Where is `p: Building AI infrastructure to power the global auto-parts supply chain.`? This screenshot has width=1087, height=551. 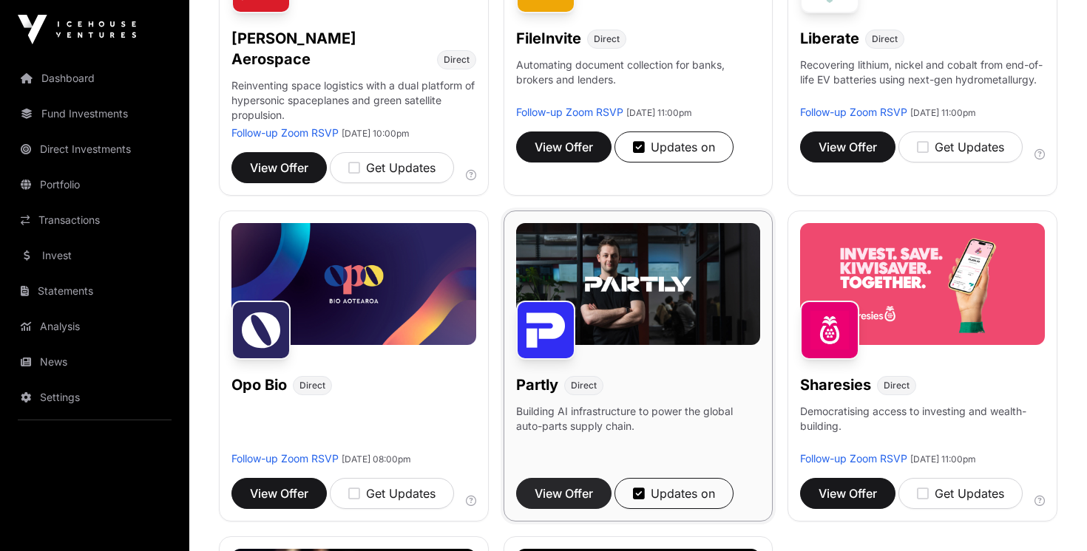
p: Building AI infrastructure to power the global auto-parts supply chain. is located at coordinates (638, 428).